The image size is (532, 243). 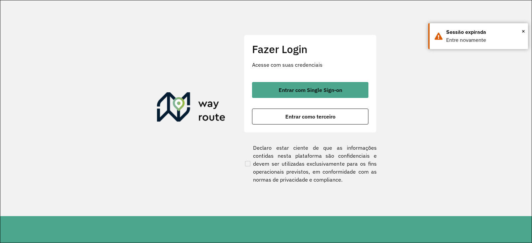 What do you see at coordinates (485, 40) in the screenshot?
I see `div: Entre novamente` at bounding box center [485, 40].